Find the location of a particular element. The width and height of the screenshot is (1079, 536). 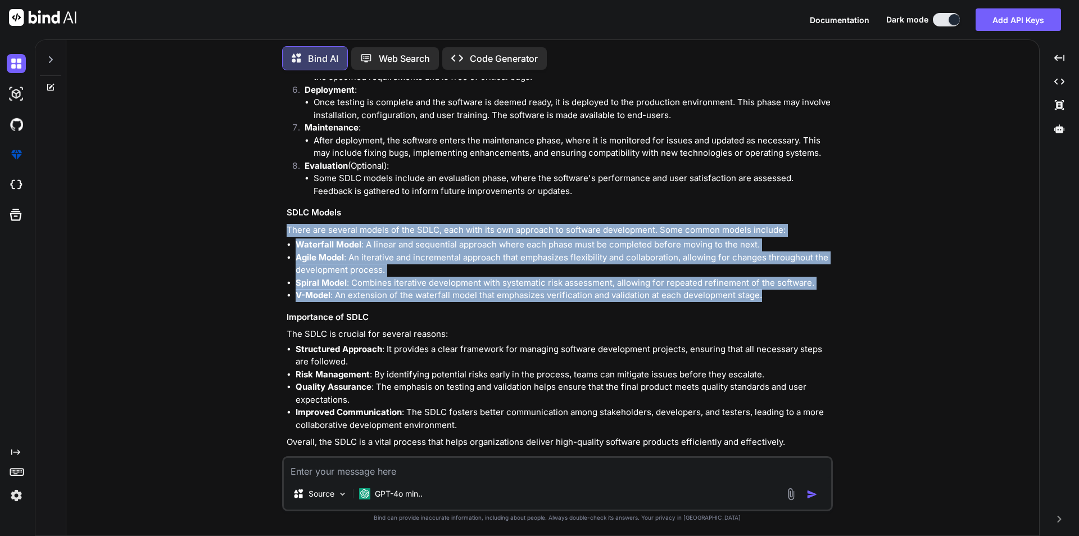

h3: SDLC Models is located at coordinates (559, 212).